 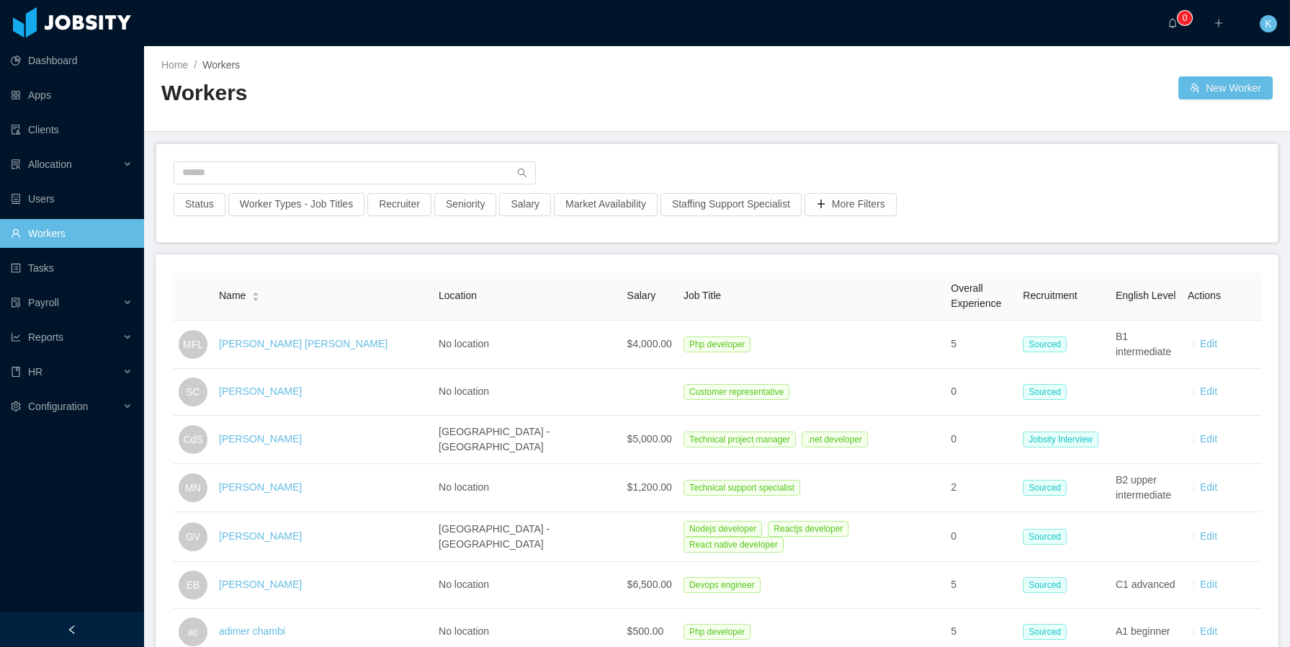 I want to click on td: B1 intermediate, so click(x=1146, y=344).